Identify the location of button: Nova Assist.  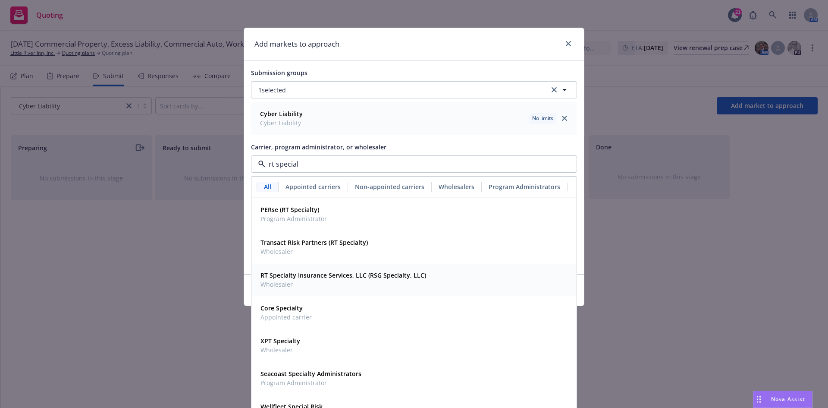
(783, 399).